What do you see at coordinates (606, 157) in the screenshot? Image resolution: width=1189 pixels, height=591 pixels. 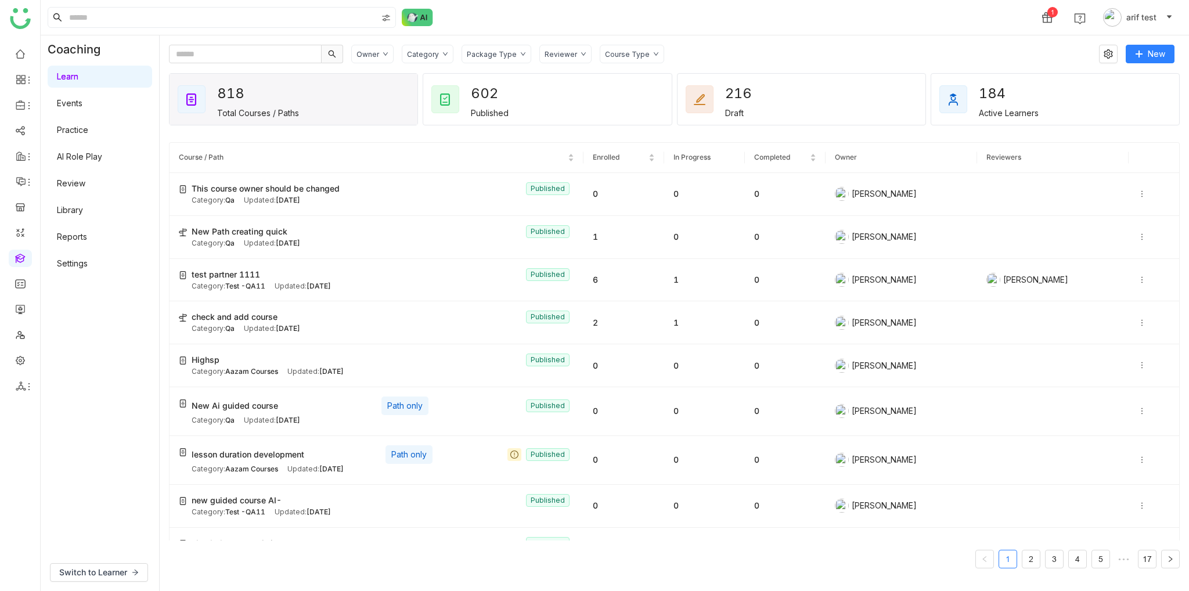 I see `span: Enrolled` at bounding box center [606, 157].